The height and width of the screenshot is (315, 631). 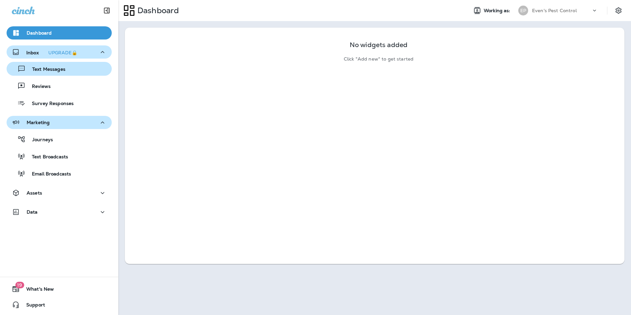 I want to click on button: 19What's New, so click(x=59, y=289).